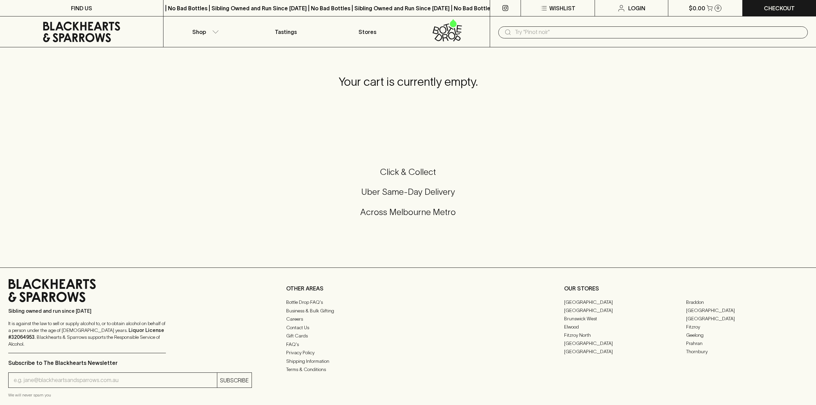 The height and width of the screenshot is (405, 816). Describe the element at coordinates (204, 32) in the screenshot. I see `button: Shop` at that location.